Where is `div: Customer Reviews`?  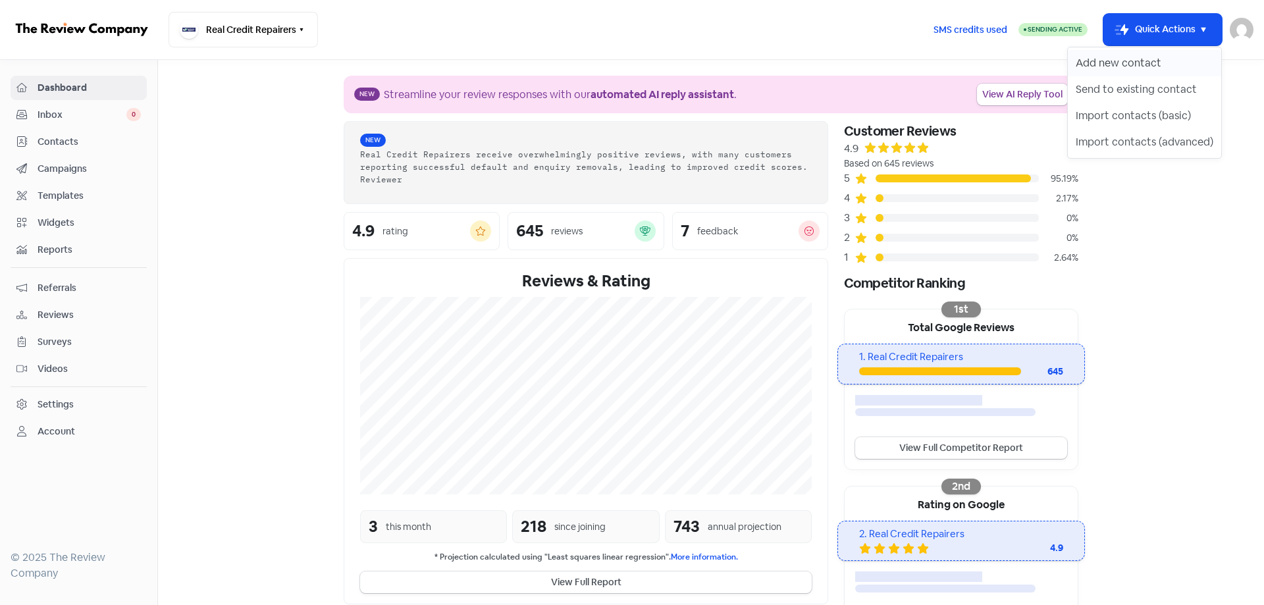
div: Customer Reviews is located at coordinates (961, 131).